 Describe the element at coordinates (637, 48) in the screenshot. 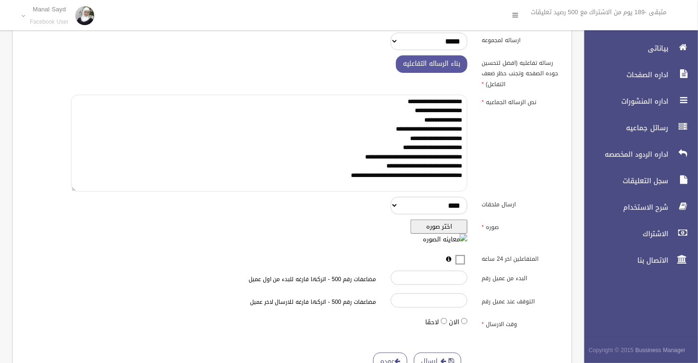

I see `a: بياناتى` at that location.